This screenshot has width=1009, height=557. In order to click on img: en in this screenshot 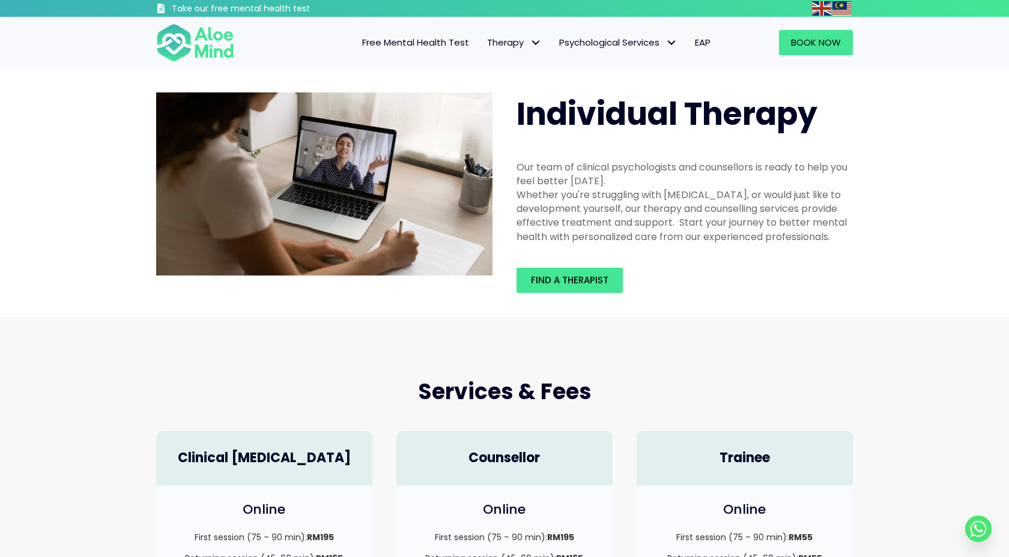, I will do `click(821, 8)`.